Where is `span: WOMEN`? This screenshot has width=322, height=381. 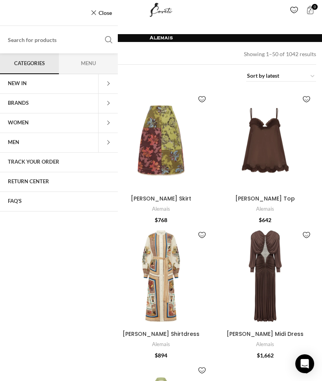
span: WOMEN is located at coordinates (18, 123).